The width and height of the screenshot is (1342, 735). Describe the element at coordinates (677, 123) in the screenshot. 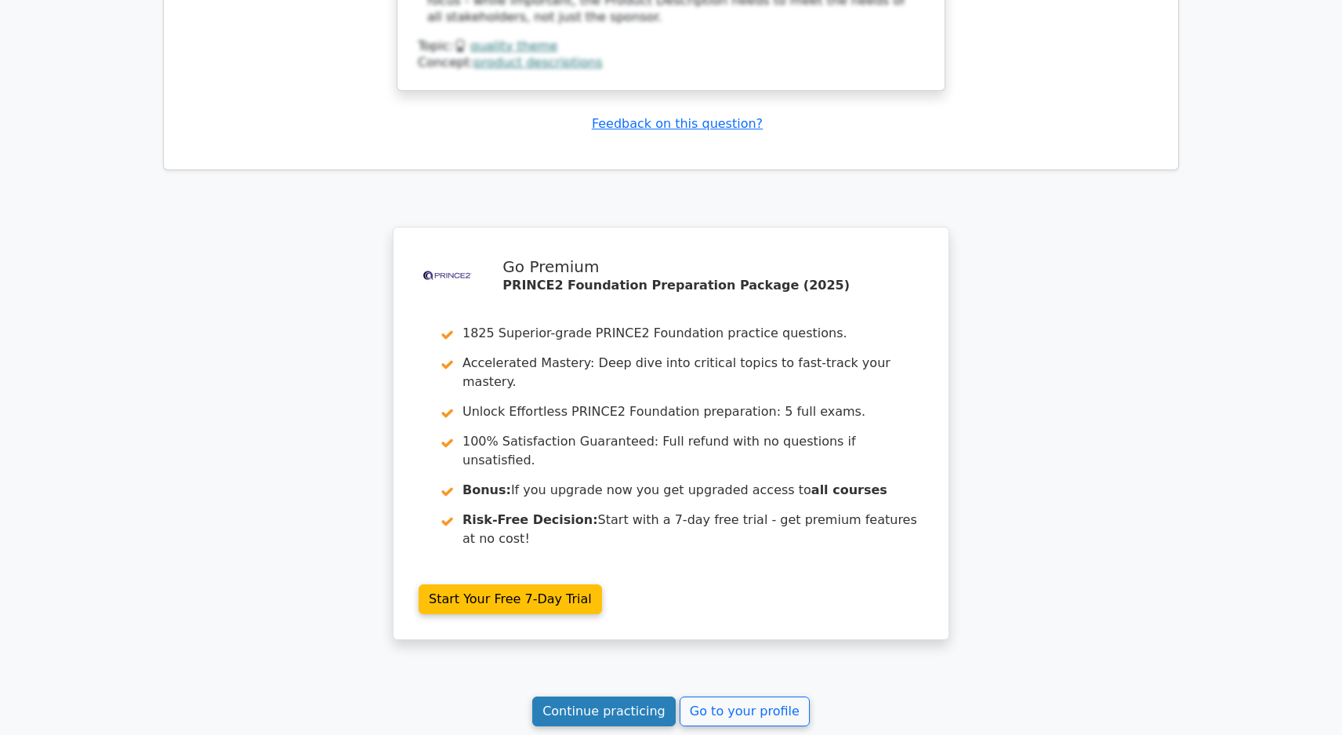

I see `a: Feedback on this question?` at that location.